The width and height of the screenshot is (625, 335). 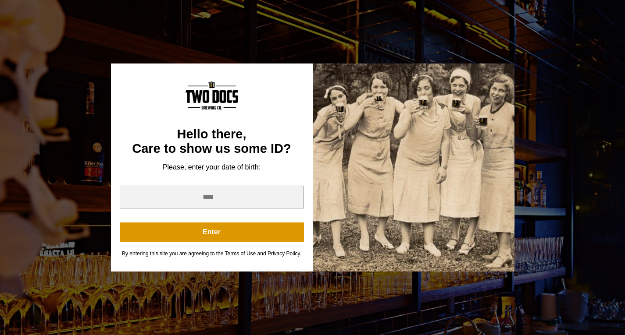 I want to click on img: Content Logo, so click(x=212, y=95).